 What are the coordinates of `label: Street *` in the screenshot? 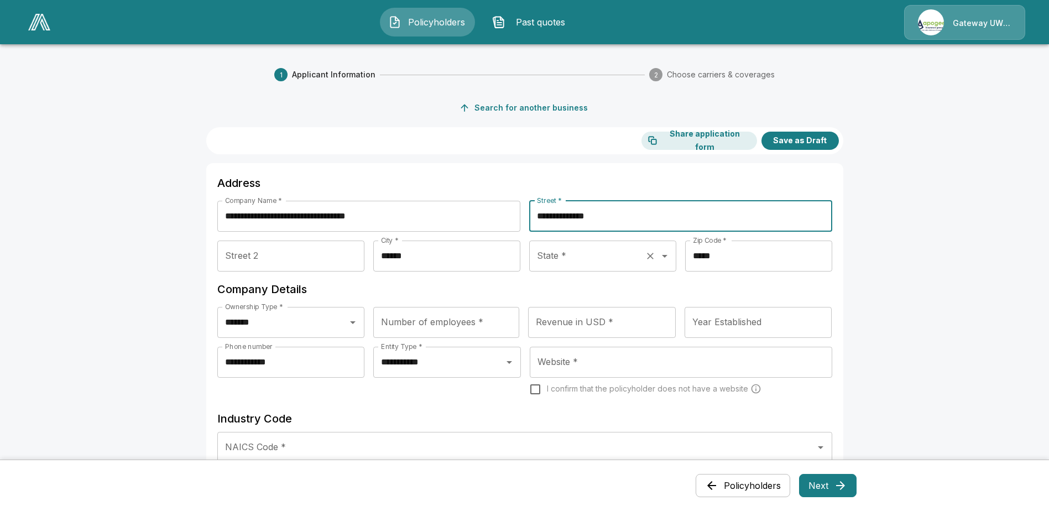 It's located at (549, 200).